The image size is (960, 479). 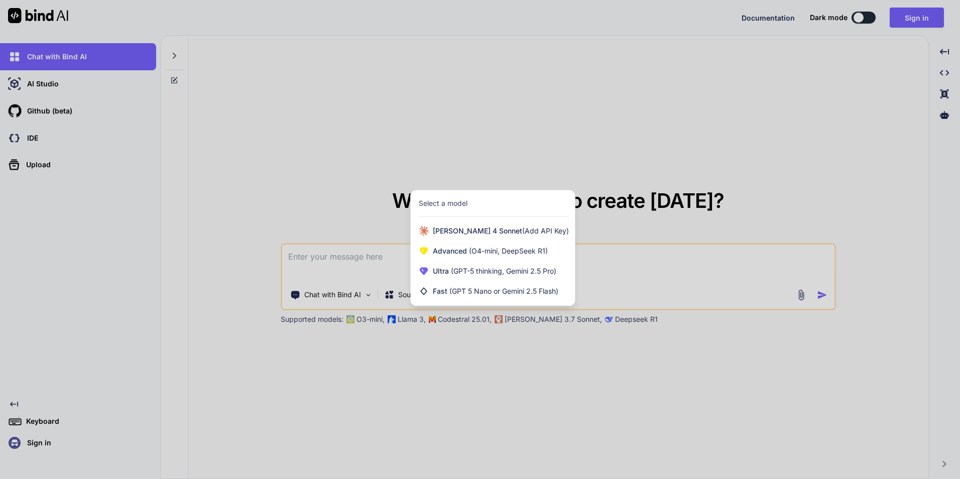 I want to click on div: Select a model, so click(x=443, y=203).